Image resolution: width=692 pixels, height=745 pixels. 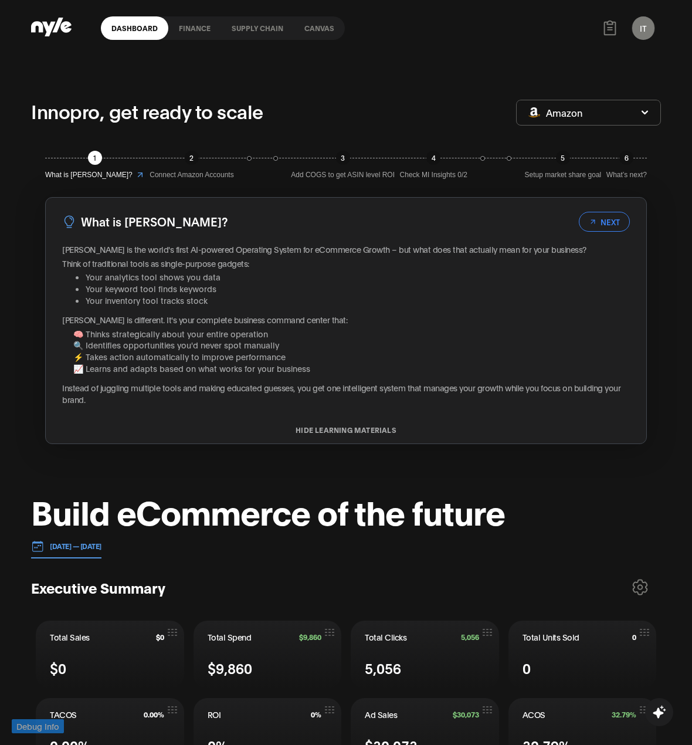 What do you see at coordinates (110, 655) in the screenshot?
I see `button: Total Sales$0$0` at bounding box center [110, 655].